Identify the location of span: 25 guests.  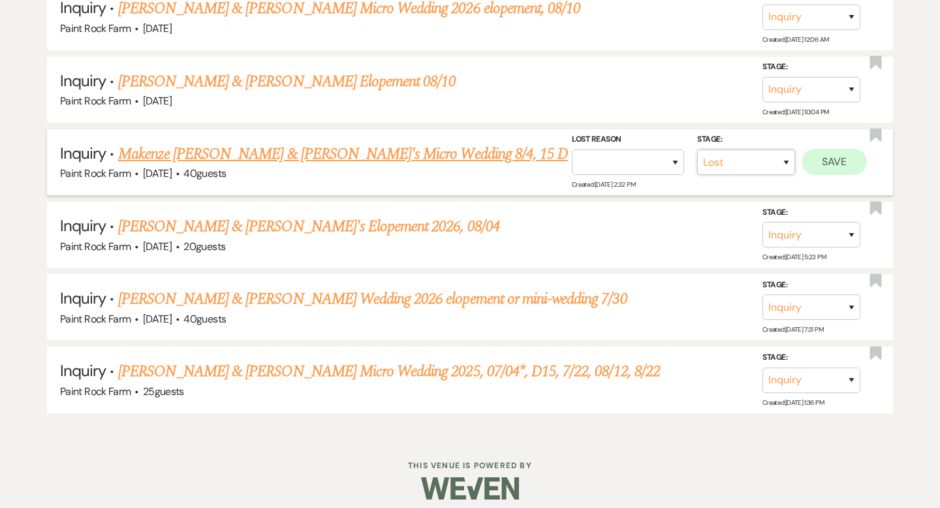
(163, 391).